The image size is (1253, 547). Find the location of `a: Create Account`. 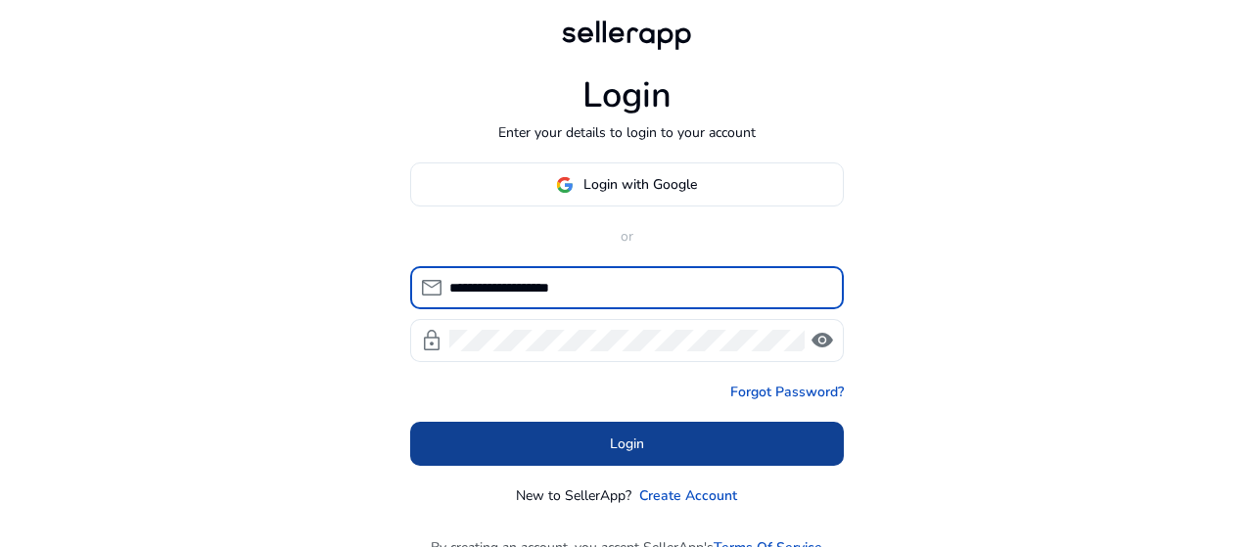

a: Create Account is located at coordinates (688, 495).